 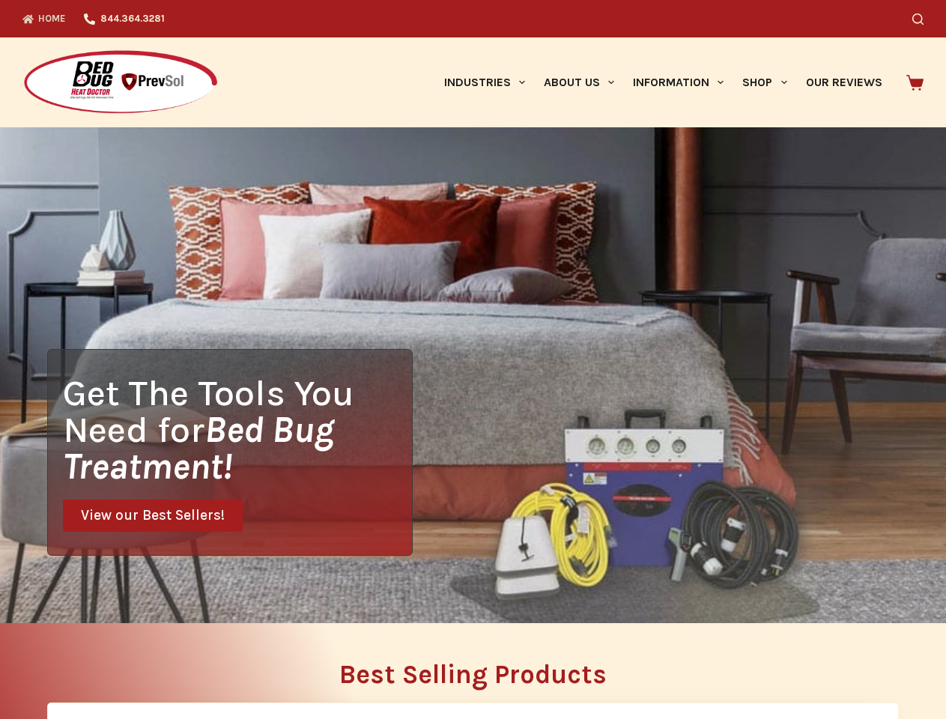 What do you see at coordinates (918, 19) in the screenshot?
I see `button: Search` at bounding box center [918, 19].